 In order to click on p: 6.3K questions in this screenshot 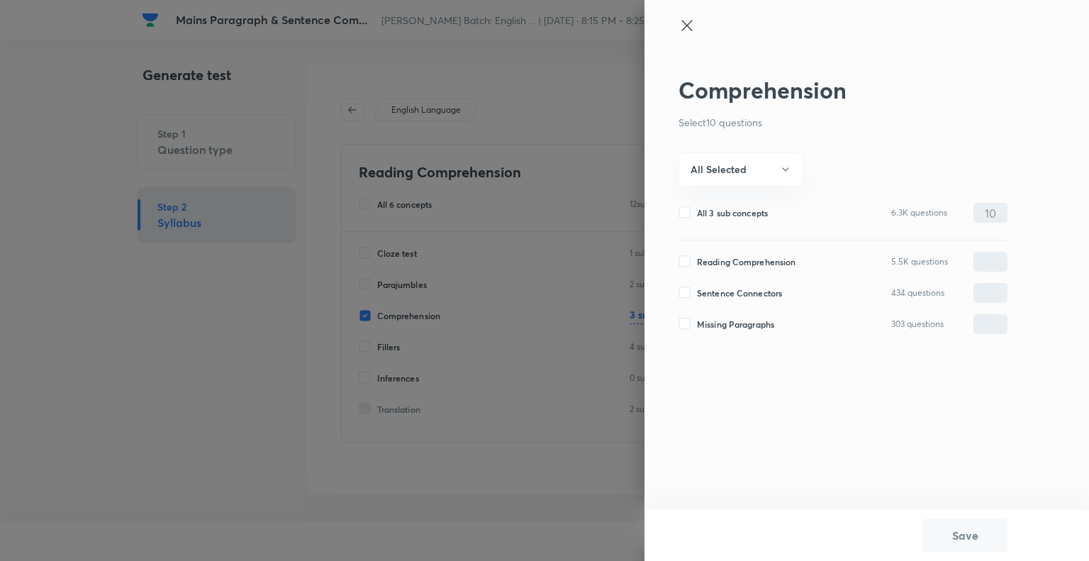, I will do `click(919, 213)`.